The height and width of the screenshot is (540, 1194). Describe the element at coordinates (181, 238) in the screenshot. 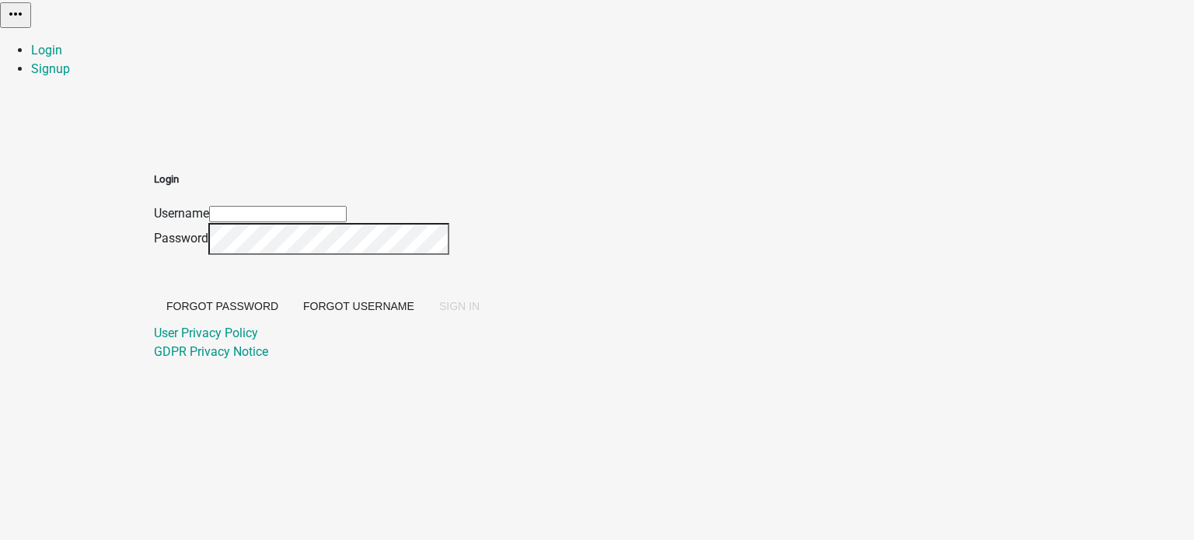

I see `label: Password` at that location.